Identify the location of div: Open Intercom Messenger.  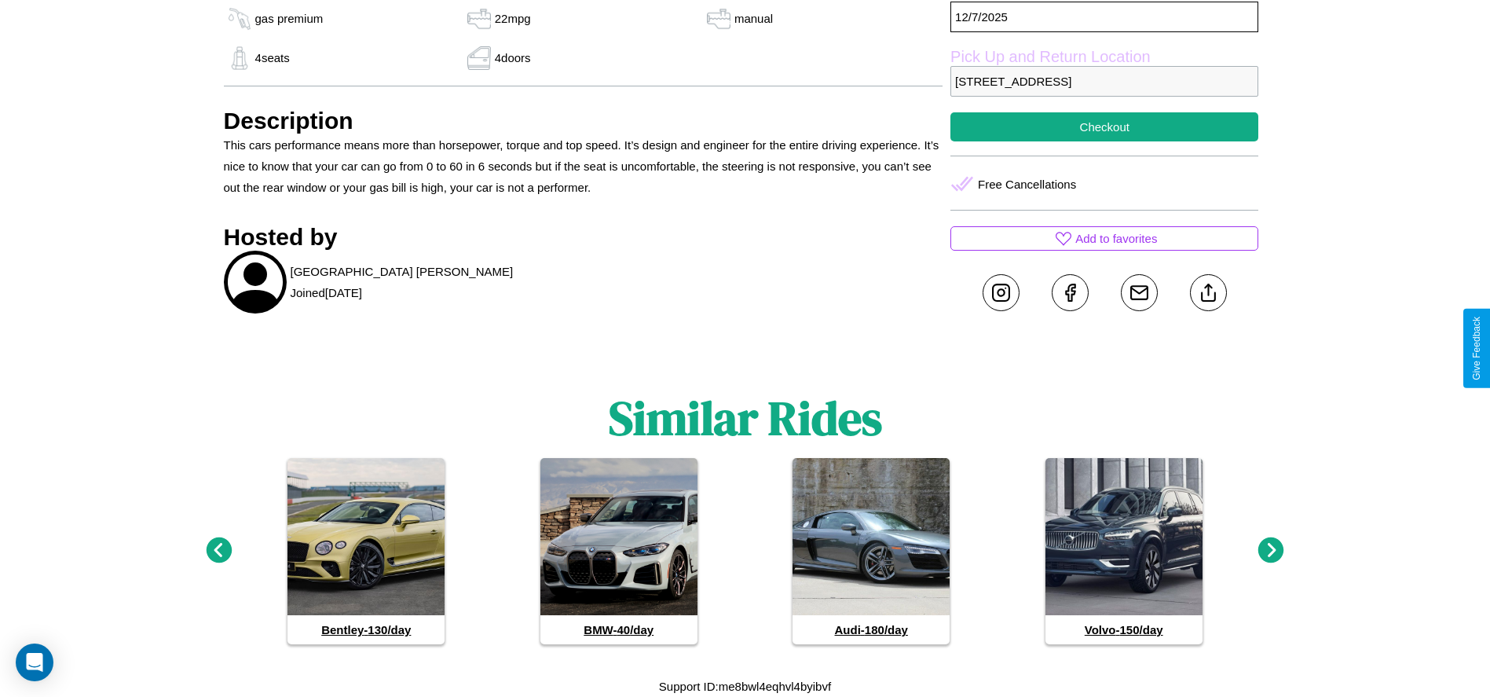
(35, 662).